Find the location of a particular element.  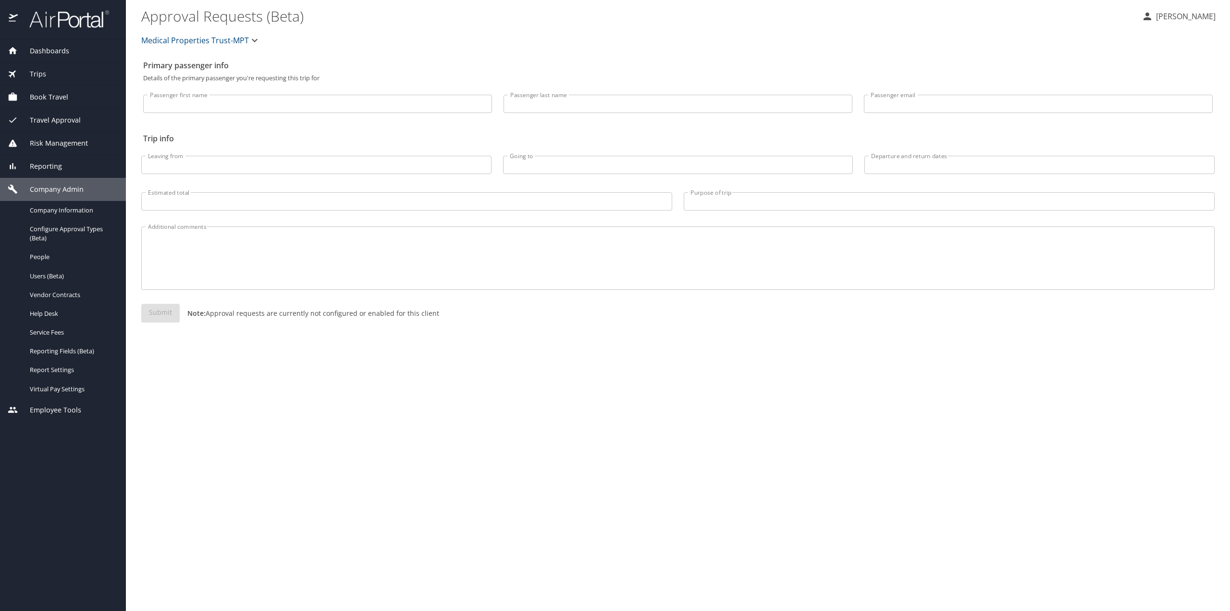

span: Company Information is located at coordinates (72, 210).